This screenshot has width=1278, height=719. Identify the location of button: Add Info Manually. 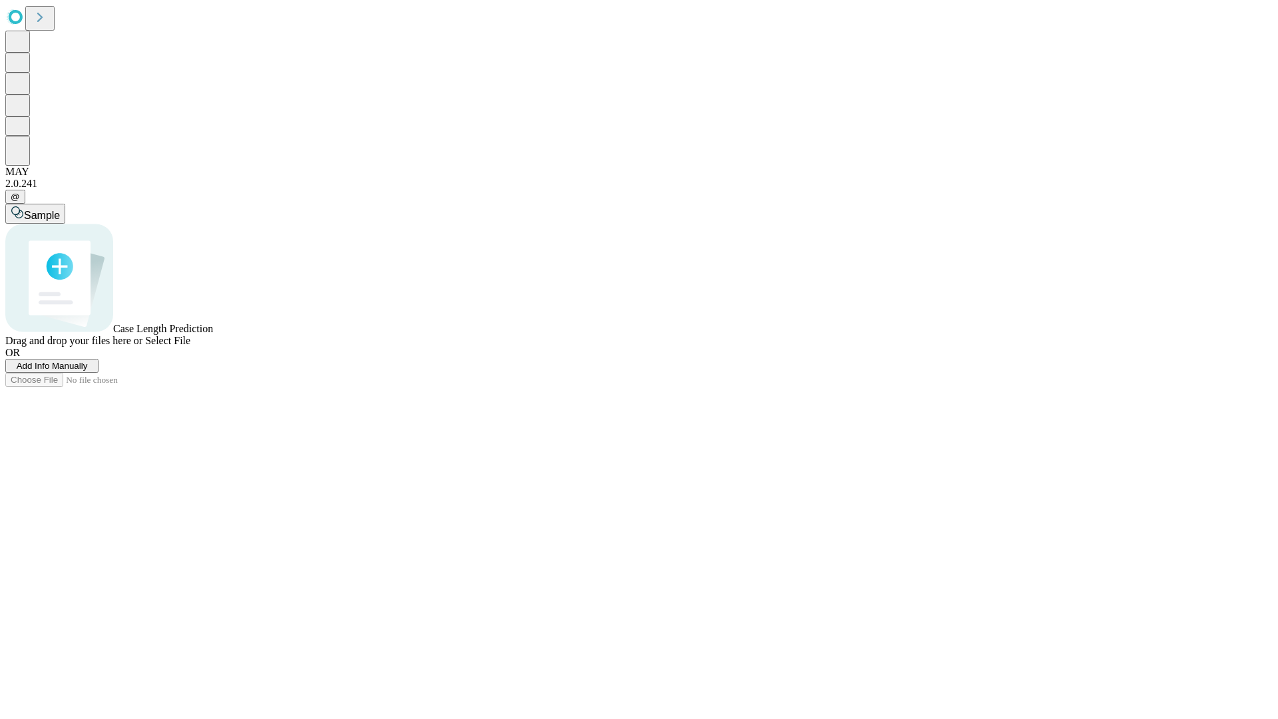
(52, 365).